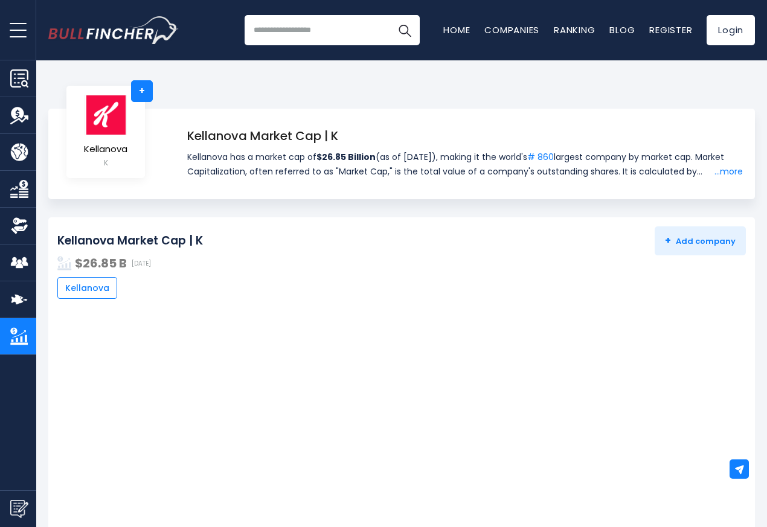  Describe the element at coordinates (106, 132) in the screenshot. I see `a: Kellanova K` at that location.